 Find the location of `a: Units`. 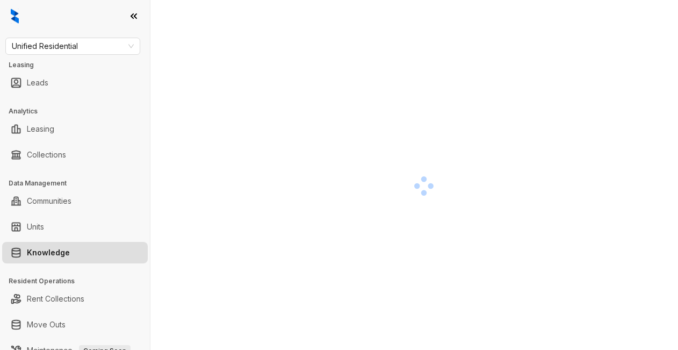

a: Units is located at coordinates (35, 227).